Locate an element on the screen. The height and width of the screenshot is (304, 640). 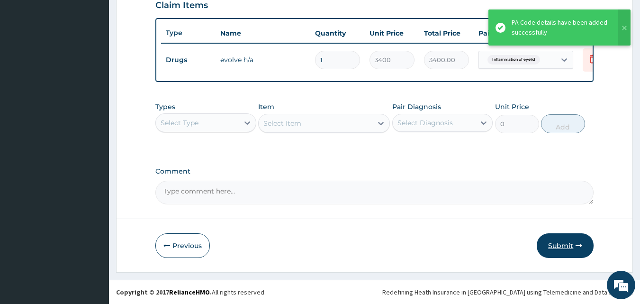
footer: All rights reserved. is located at coordinates (374, 291).